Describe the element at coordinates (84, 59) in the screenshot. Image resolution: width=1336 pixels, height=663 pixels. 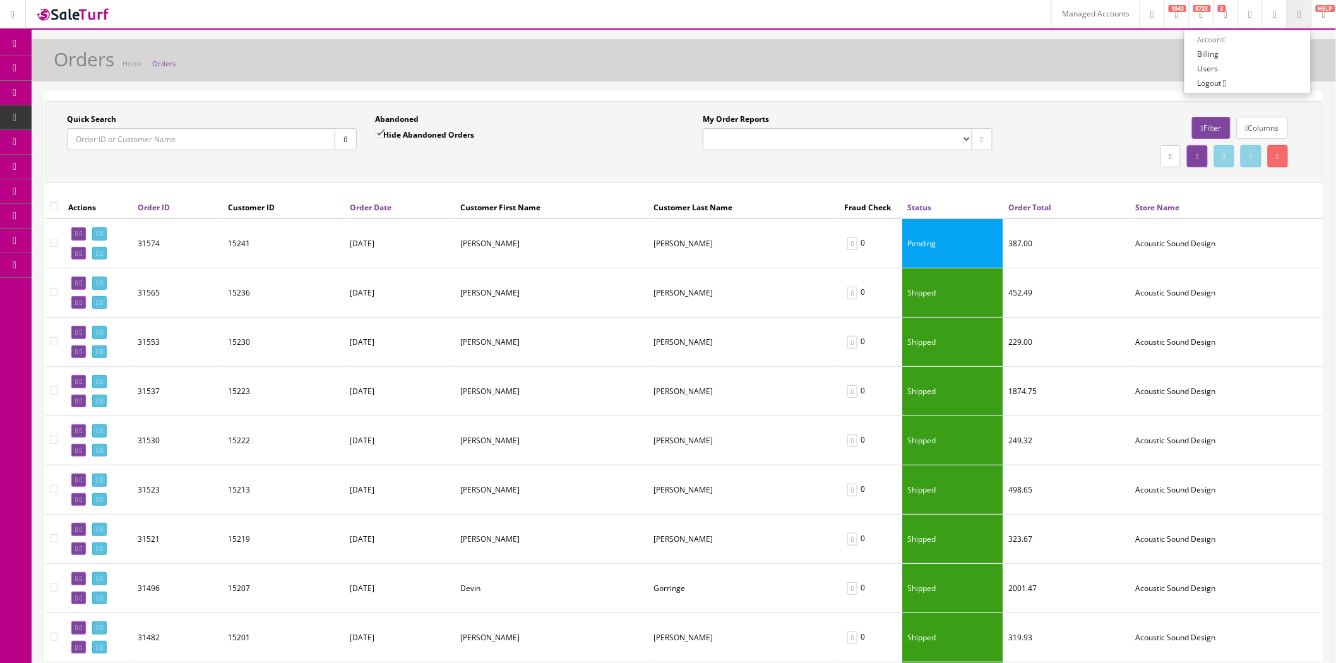
I see `h1: Orders` at that location.